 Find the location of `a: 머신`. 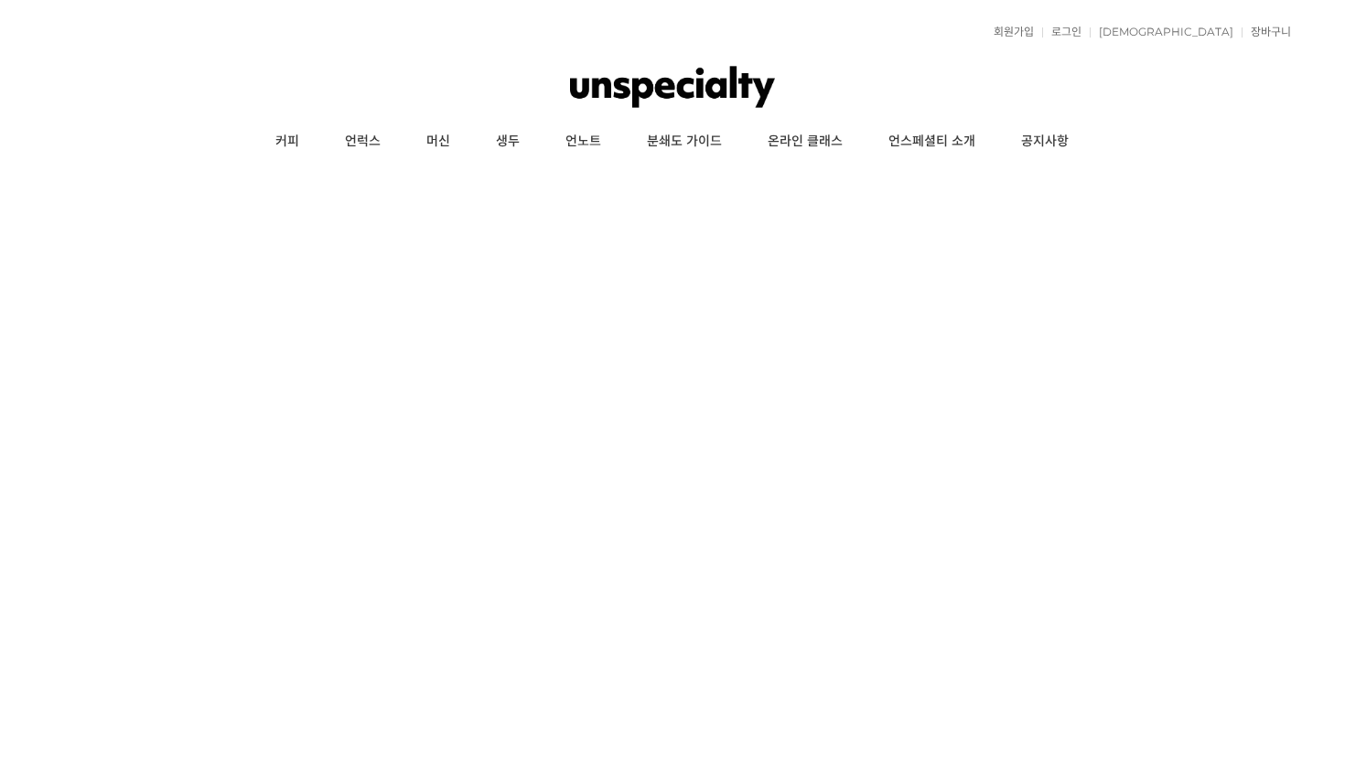

a: 머신 is located at coordinates (438, 142).